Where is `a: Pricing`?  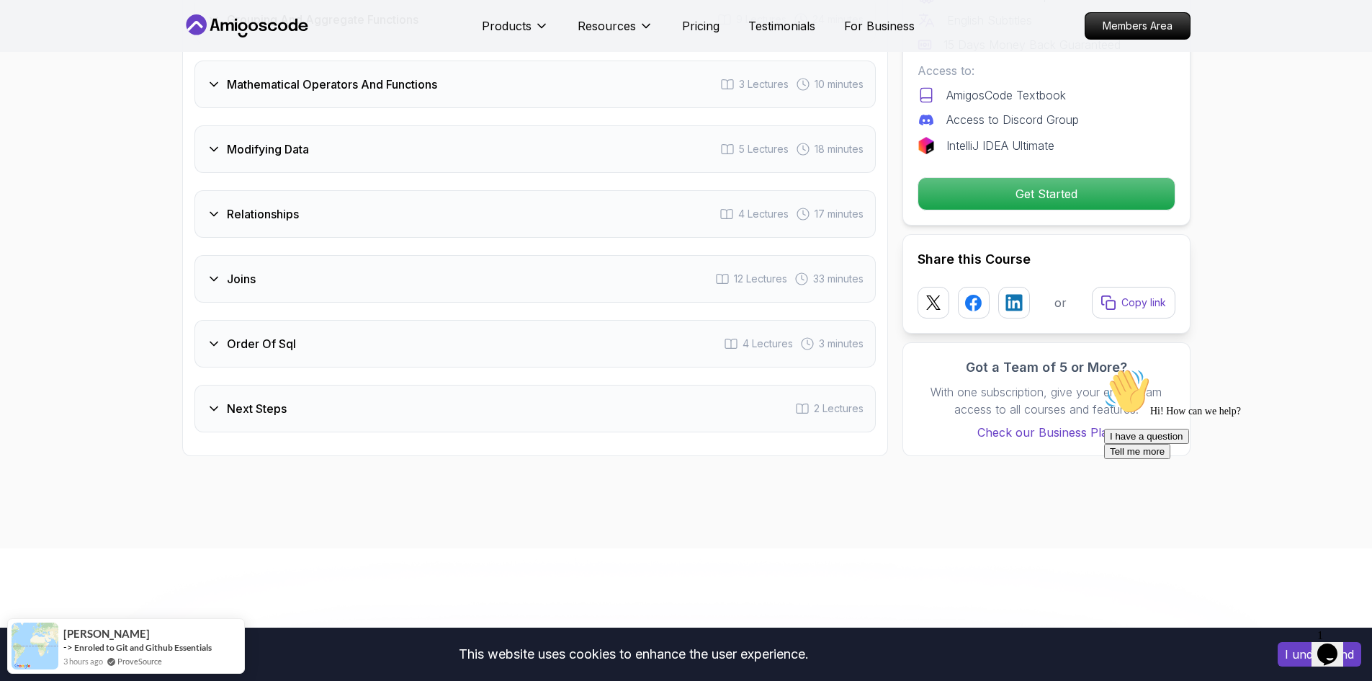 a: Pricing is located at coordinates (701, 26).